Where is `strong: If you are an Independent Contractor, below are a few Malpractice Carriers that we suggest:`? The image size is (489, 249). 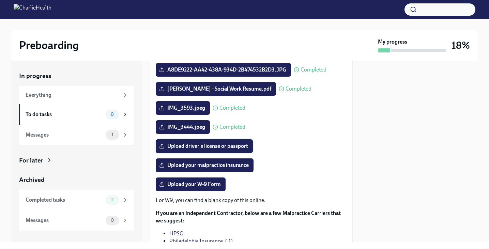 strong: If you are an Independent Contractor, below are a few Malpractice Carriers that we suggest: is located at coordinates (248, 217).